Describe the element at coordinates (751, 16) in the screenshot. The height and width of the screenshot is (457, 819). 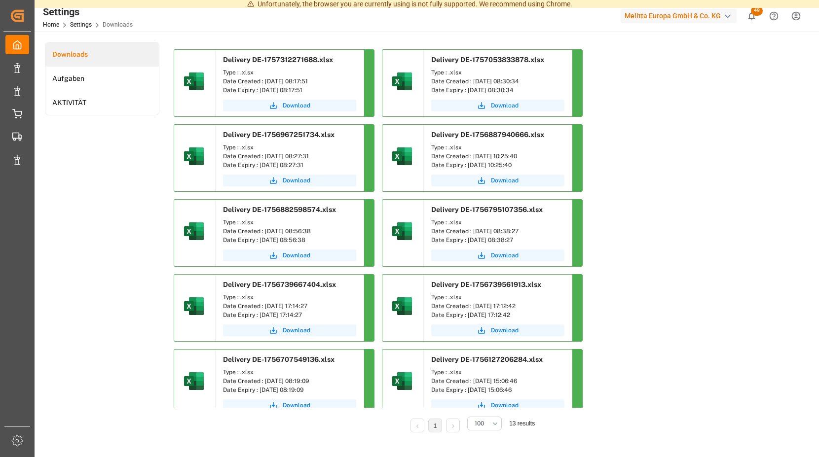
I see `button: show 49 new notifications` at that location.